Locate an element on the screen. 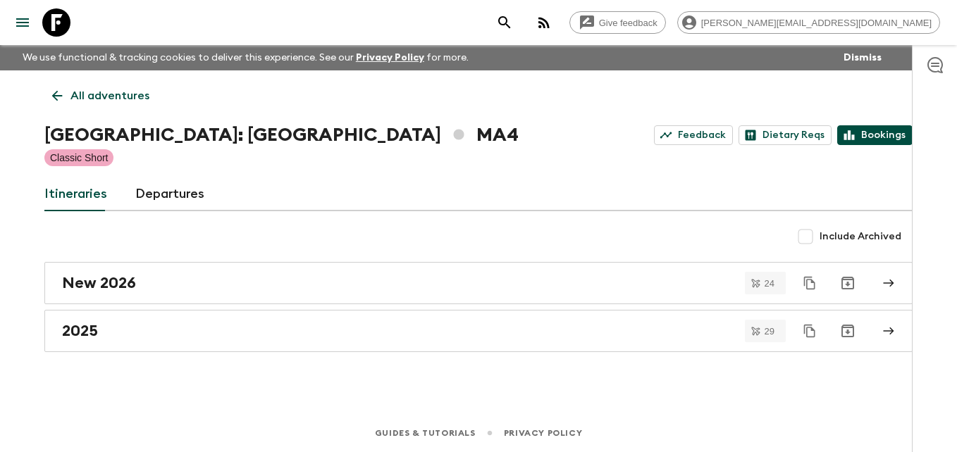 The height and width of the screenshot is (452, 957). p: All adventures is located at coordinates (110, 96).